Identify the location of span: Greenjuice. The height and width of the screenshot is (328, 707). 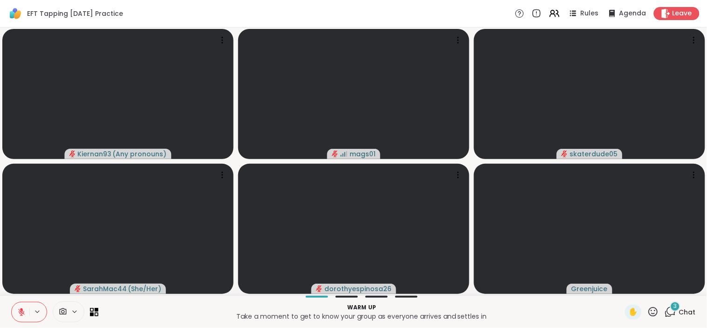
(590, 288).